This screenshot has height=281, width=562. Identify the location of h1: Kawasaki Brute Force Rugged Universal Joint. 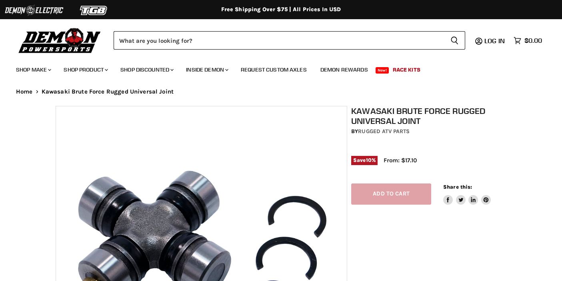
(431, 116).